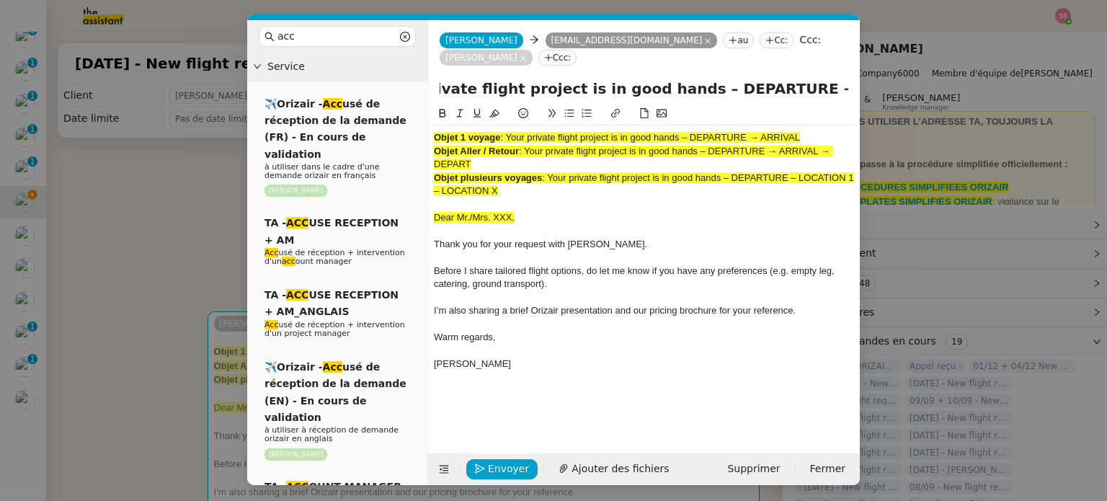 This screenshot has width=1107, height=501. What do you see at coordinates (828, 469) in the screenshot?
I see `span: Fermer` at bounding box center [828, 469].